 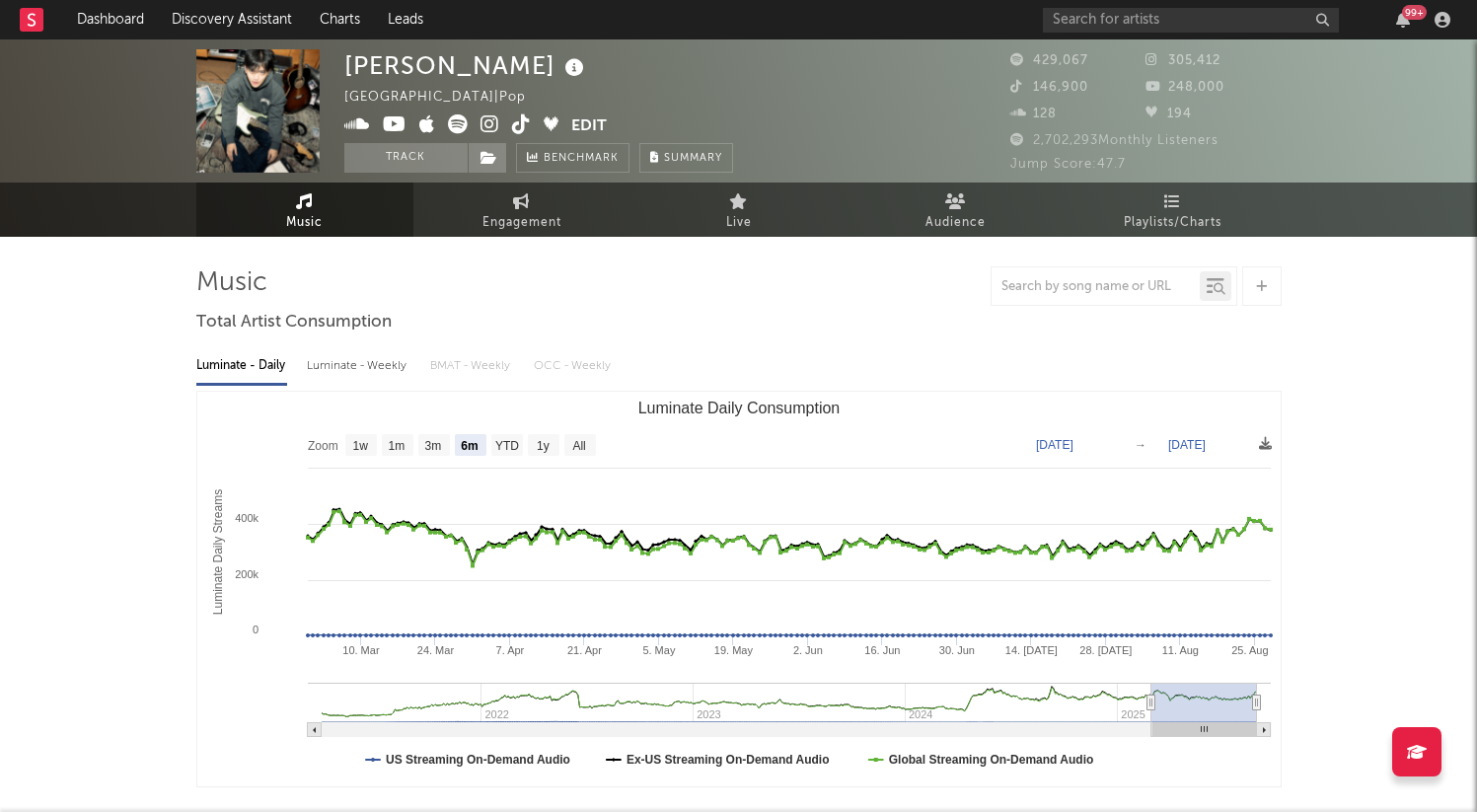 I want to click on span: 429,067, so click(x=1049, y=60).